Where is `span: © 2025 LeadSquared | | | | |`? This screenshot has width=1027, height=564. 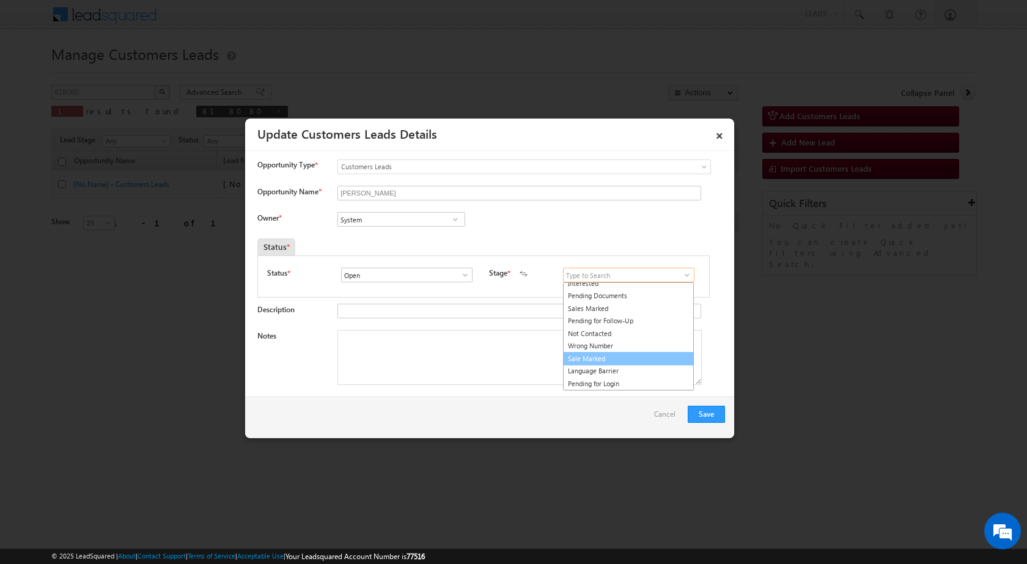
span: © 2025 LeadSquared | | | | | is located at coordinates (238, 556).